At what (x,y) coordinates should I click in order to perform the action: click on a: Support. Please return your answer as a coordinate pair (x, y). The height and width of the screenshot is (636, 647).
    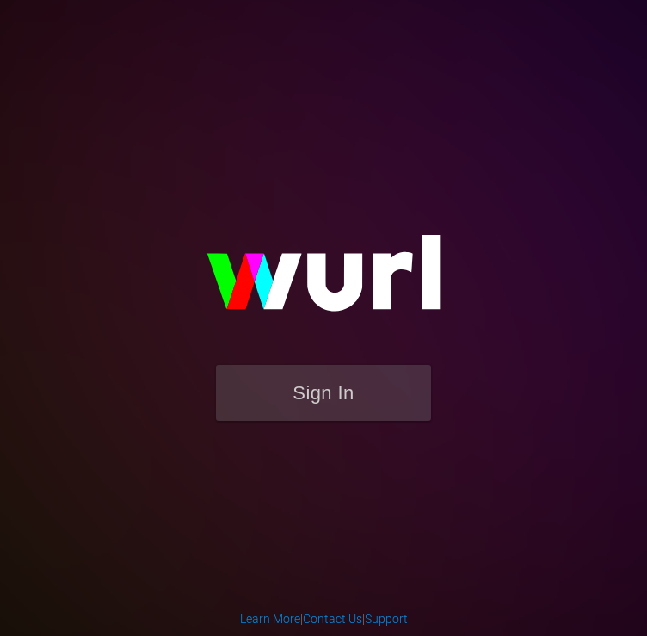
    Looking at the image, I should click on (386, 619).